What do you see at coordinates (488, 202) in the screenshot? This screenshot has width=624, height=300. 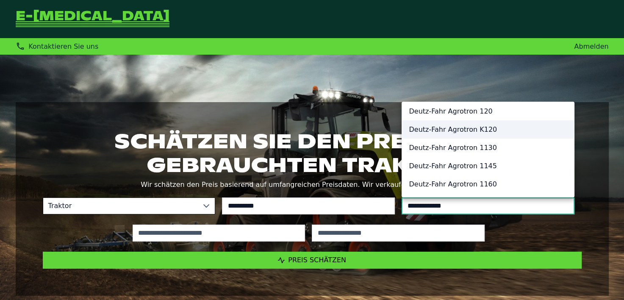 I see `li: Deutz-Fahr Agrotron 6120` at bounding box center [488, 202].